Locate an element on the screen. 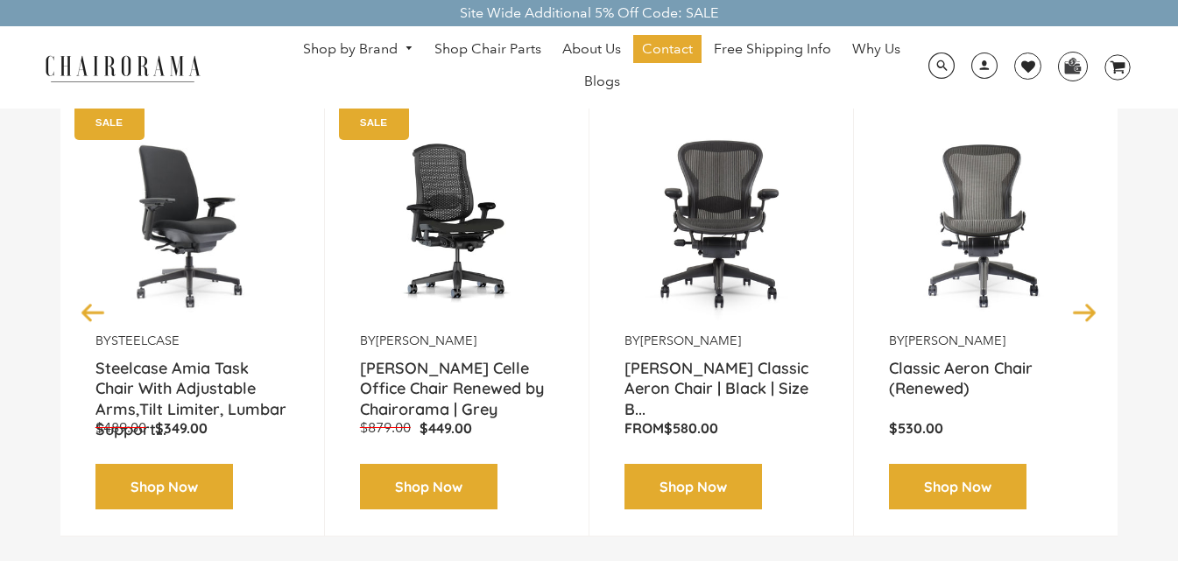 This screenshot has width=1178, height=561. span: Blogs is located at coordinates (602, 81).